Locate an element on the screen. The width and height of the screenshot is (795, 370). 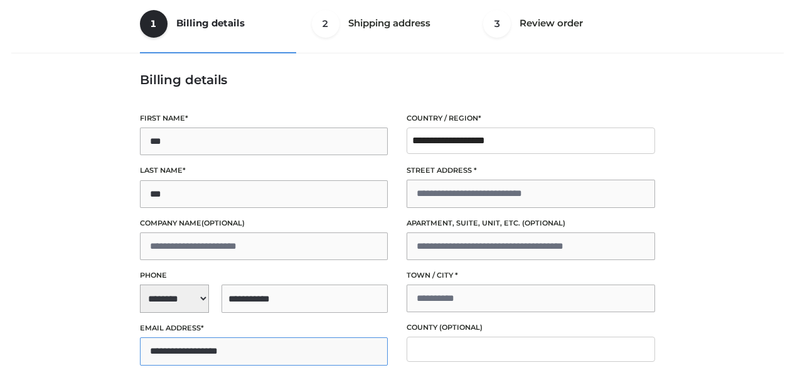
label: Street address is located at coordinates (531, 170).